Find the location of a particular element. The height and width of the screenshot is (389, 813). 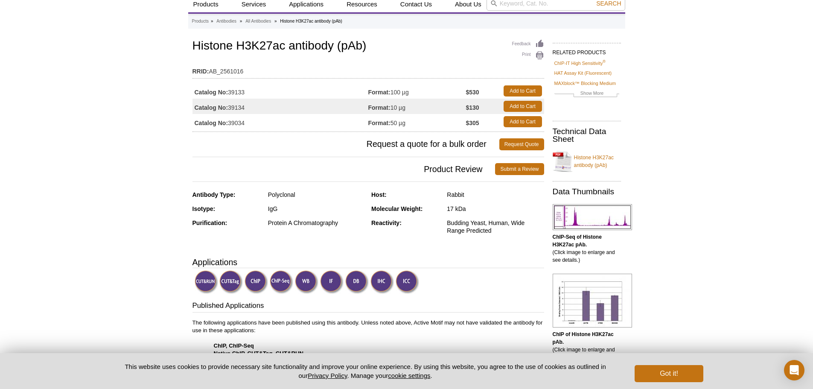

img: Immunocytochemistry Validated is located at coordinates (407, 282).